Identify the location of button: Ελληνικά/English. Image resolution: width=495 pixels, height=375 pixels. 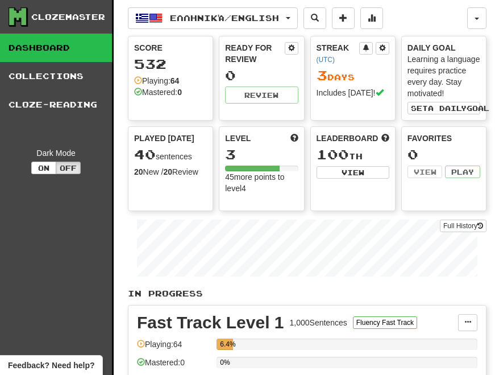
(213, 18).